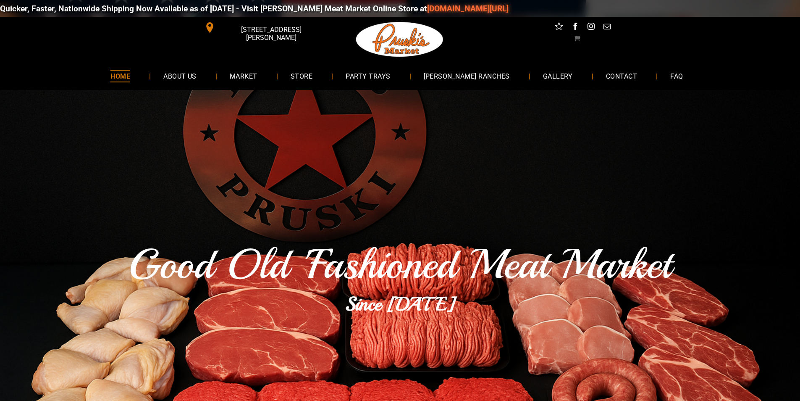 This screenshot has width=800, height=401. Describe the element at coordinates (180, 76) in the screenshot. I see `a: ABOUT US` at that location.